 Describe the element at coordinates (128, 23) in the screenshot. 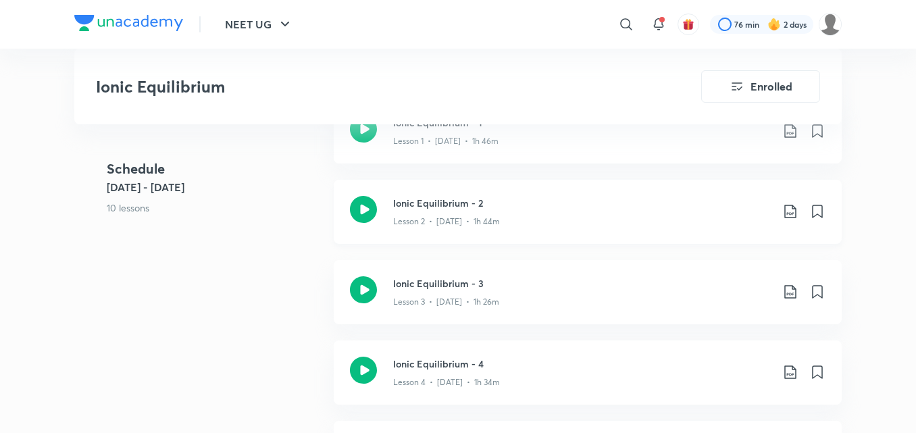

I see `img: Company Logo` at that location.